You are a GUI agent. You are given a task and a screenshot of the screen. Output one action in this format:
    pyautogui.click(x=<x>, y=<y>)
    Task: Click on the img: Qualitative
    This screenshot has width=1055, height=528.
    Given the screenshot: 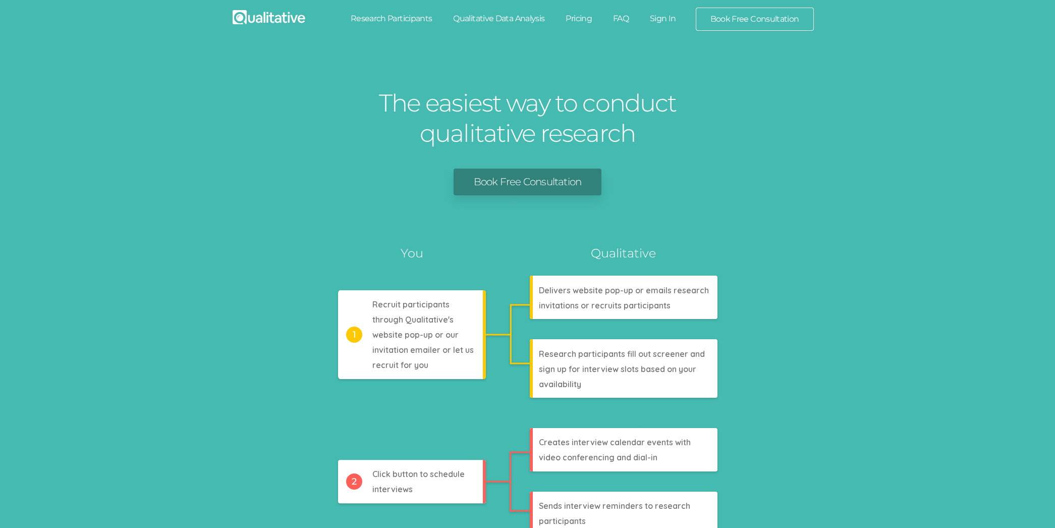 What is the action you would take?
    pyautogui.click(x=269, y=17)
    